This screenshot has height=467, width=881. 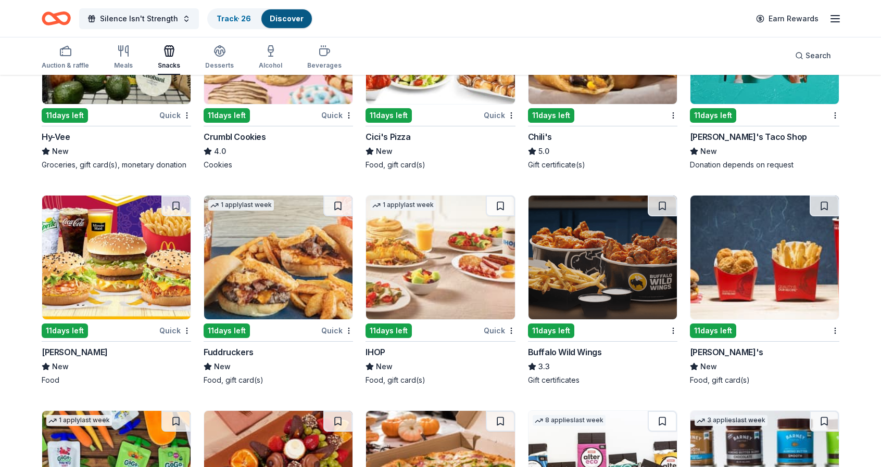 I want to click on a: Track· 26, so click(x=234, y=18).